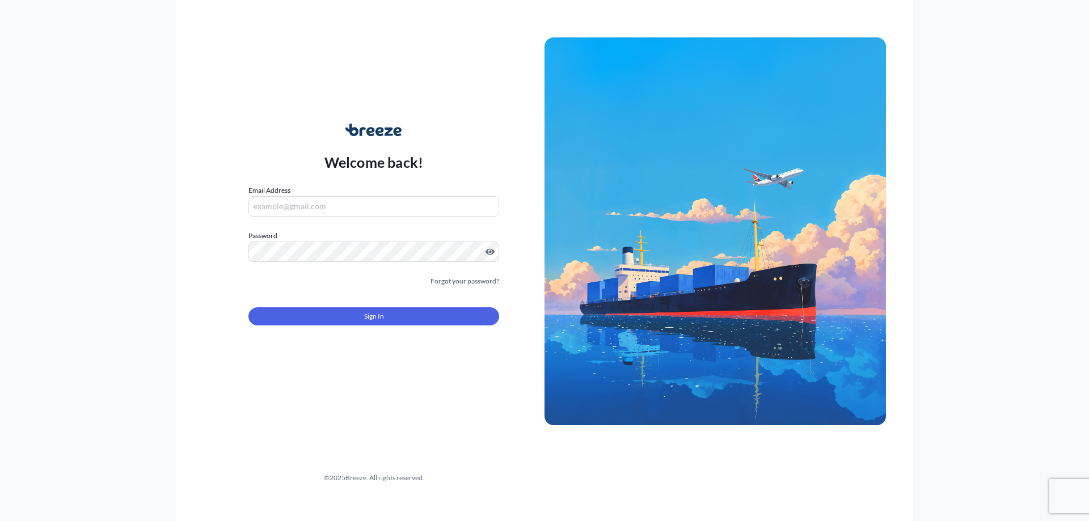 This screenshot has height=521, width=1089. Describe the element at coordinates (465, 281) in the screenshot. I see `a: Forgot your password?` at that location.